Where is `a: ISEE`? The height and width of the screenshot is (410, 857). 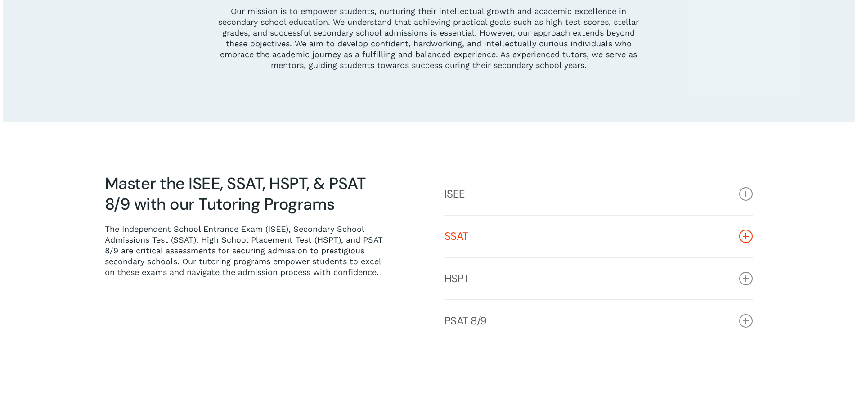
a: ISEE is located at coordinates (598, 194).